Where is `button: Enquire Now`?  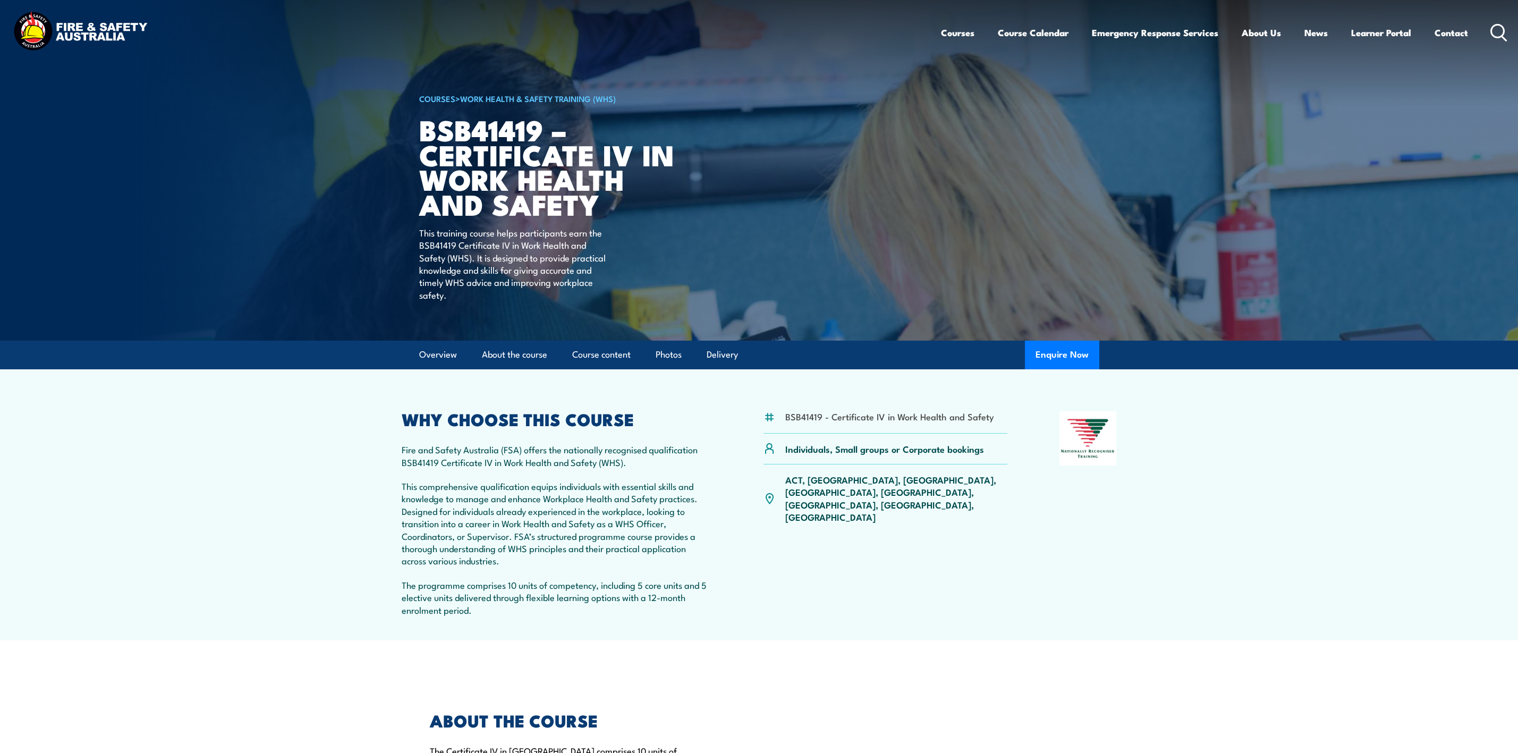
button: Enquire Now is located at coordinates (1062, 355).